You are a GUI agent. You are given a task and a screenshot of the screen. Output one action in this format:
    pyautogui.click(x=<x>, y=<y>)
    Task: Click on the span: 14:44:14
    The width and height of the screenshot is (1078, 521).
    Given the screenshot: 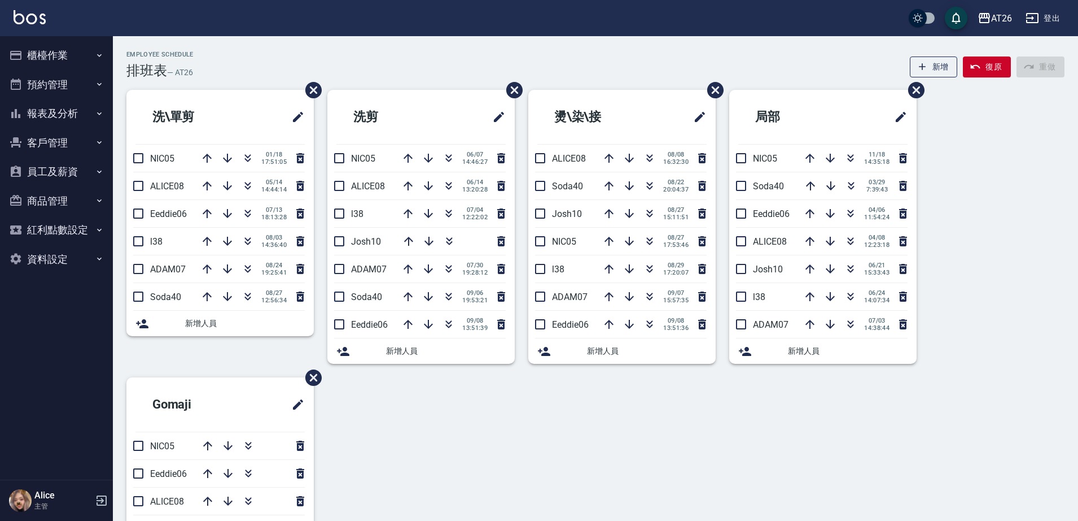 What is the action you would take?
    pyautogui.click(x=274, y=189)
    